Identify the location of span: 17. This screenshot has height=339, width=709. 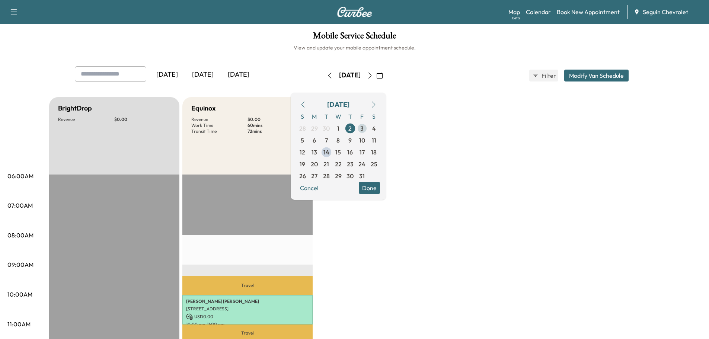
(362, 152).